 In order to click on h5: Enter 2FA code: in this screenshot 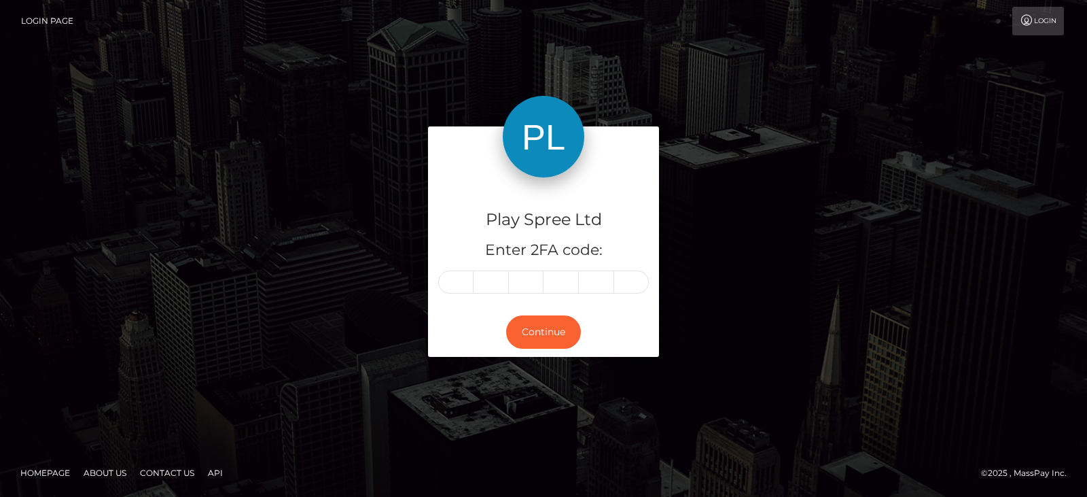, I will do `click(543, 250)`.